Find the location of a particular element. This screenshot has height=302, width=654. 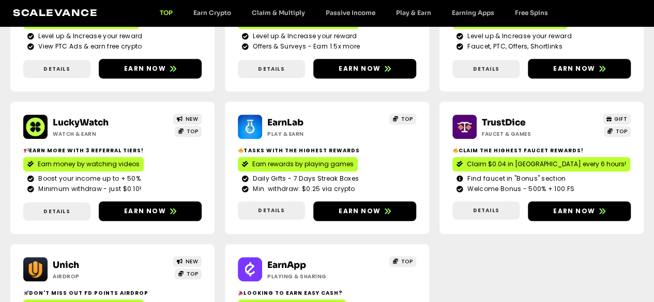

h2: Claim the highest faucet rewards! is located at coordinates (541, 150).